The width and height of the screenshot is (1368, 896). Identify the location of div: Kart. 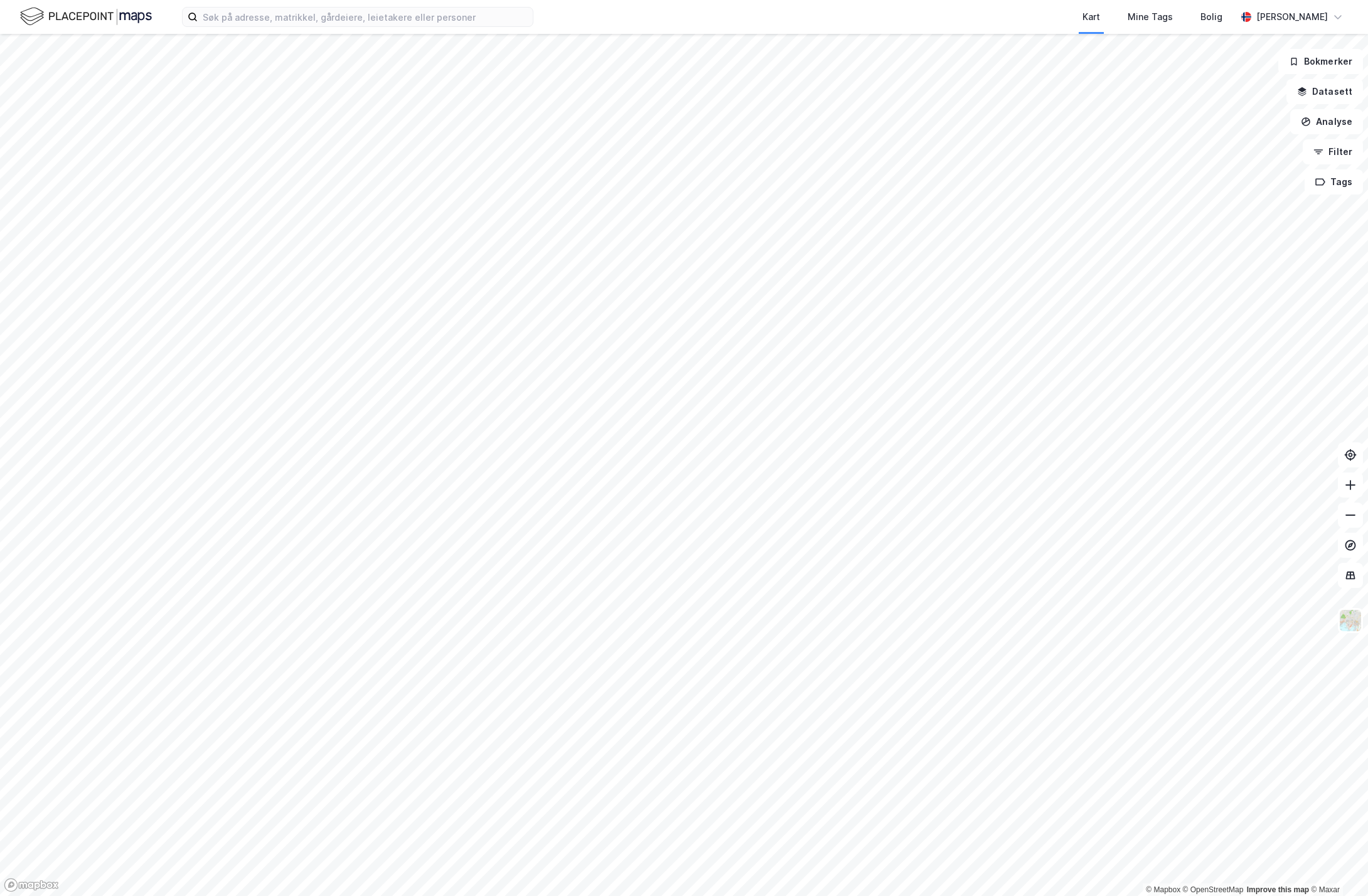
(1092, 17).